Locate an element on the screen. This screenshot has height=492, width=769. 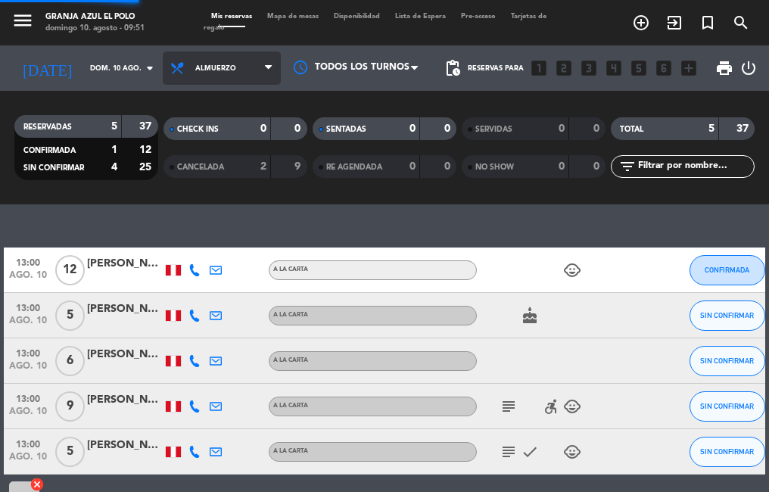
i: cake is located at coordinates (530, 316).